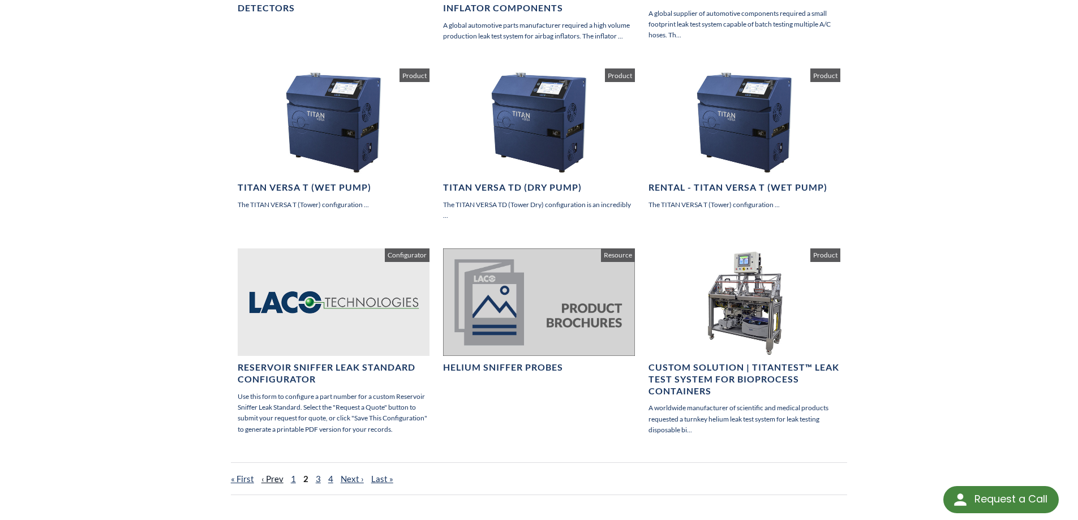 Image resolution: width=1078 pixels, height=520 pixels. Describe the element at coordinates (539, 367) in the screenshot. I see `h4: Helium Sniffer Probes` at that location.